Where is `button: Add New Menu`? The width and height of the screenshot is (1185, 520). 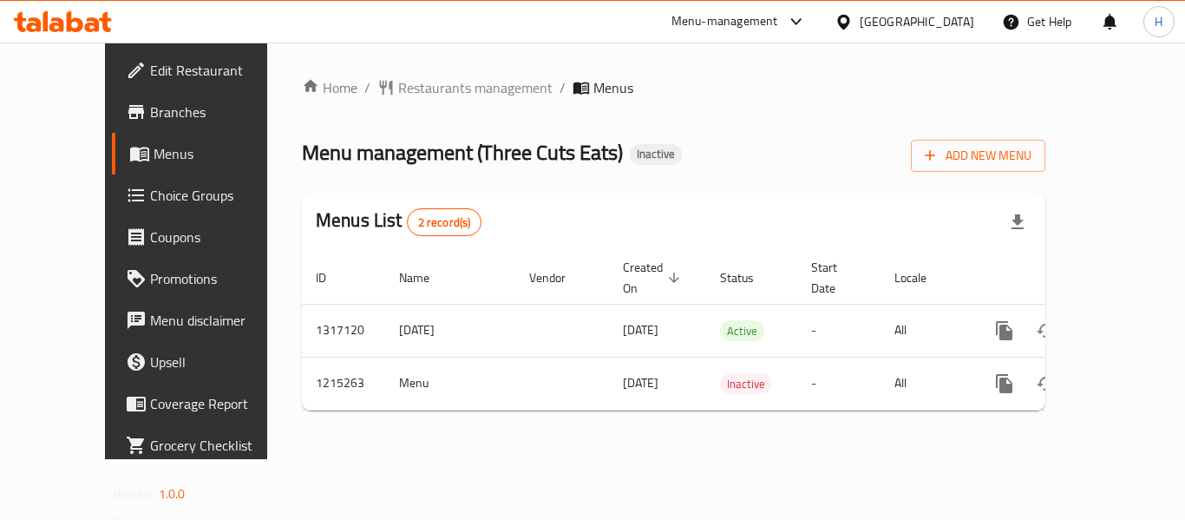
button: Add New Menu is located at coordinates (978, 155).